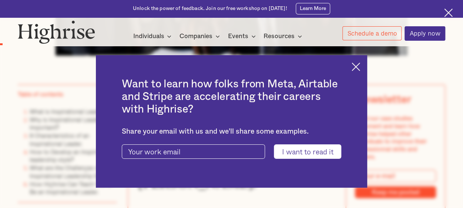 The height and width of the screenshot is (208, 463). I want to click on a: Apply now, so click(425, 33).